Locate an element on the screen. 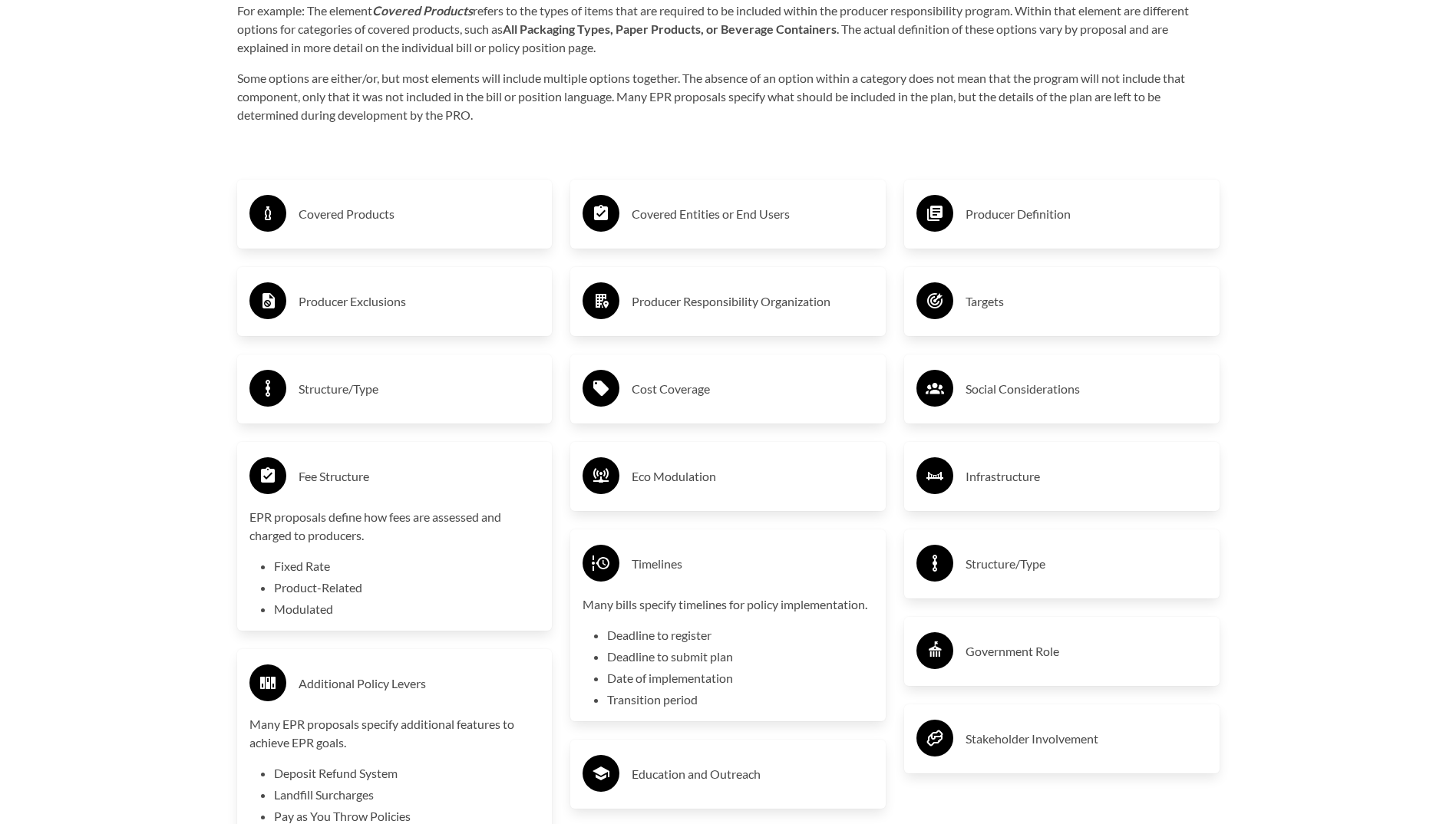 This screenshot has width=1456, height=824. li: Landfill Surcharges is located at coordinates (407, 795).